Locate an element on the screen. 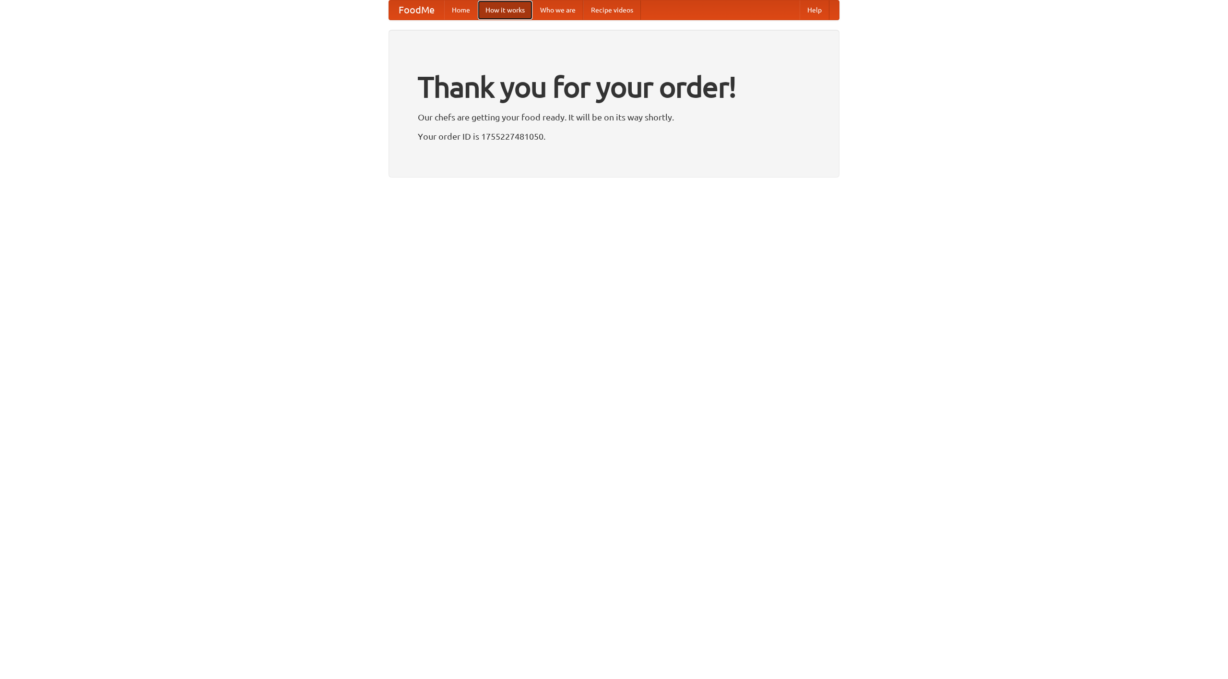 The width and height of the screenshot is (1228, 679). a: FoodMe is located at coordinates (416, 10).